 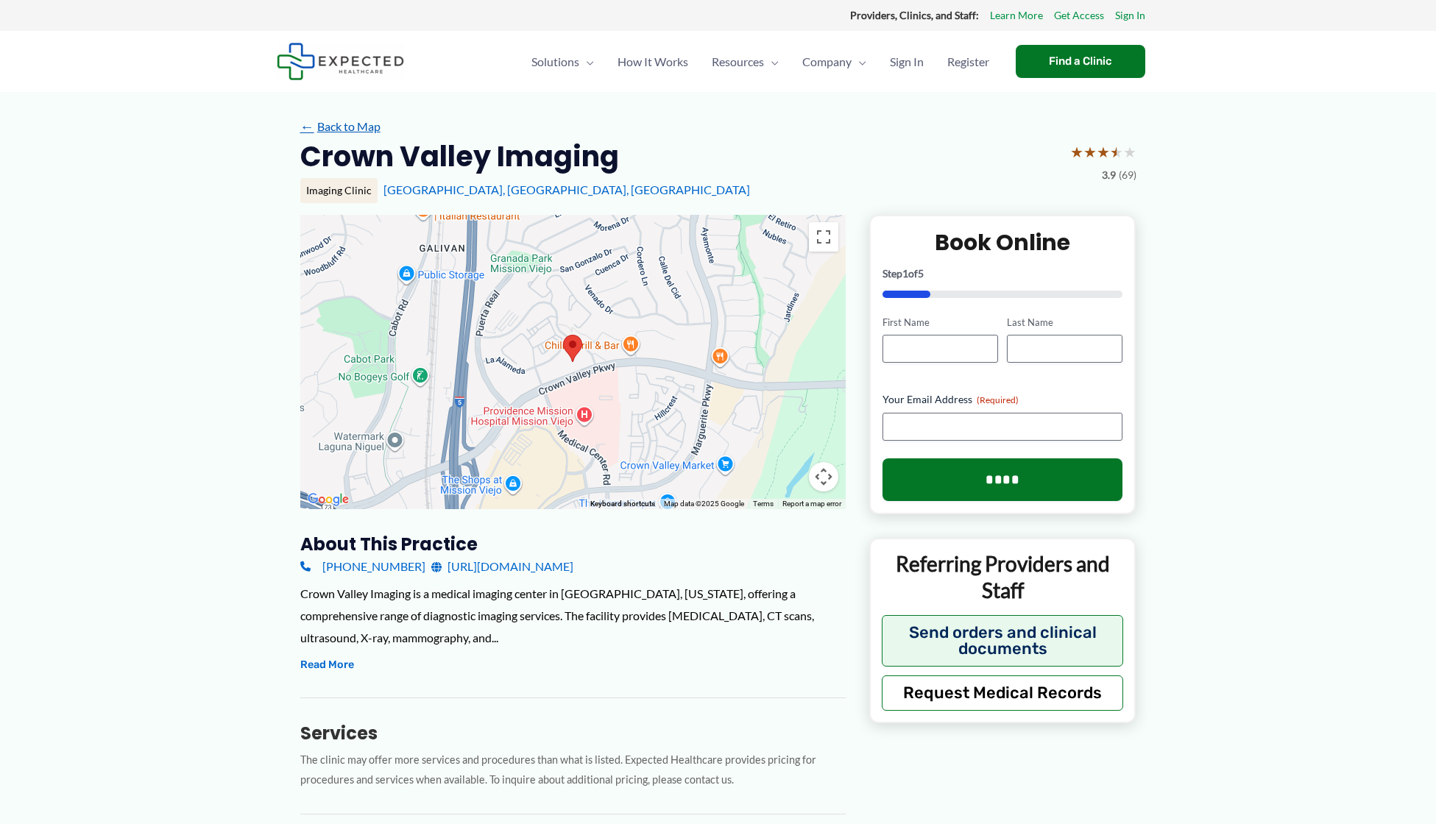 What do you see at coordinates (1002, 693) in the screenshot?
I see `button: Request Medical Records` at bounding box center [1002, 693].